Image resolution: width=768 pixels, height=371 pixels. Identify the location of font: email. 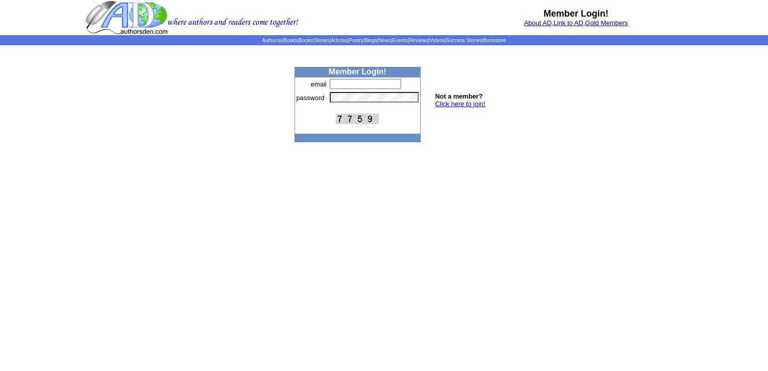
(319, 84).